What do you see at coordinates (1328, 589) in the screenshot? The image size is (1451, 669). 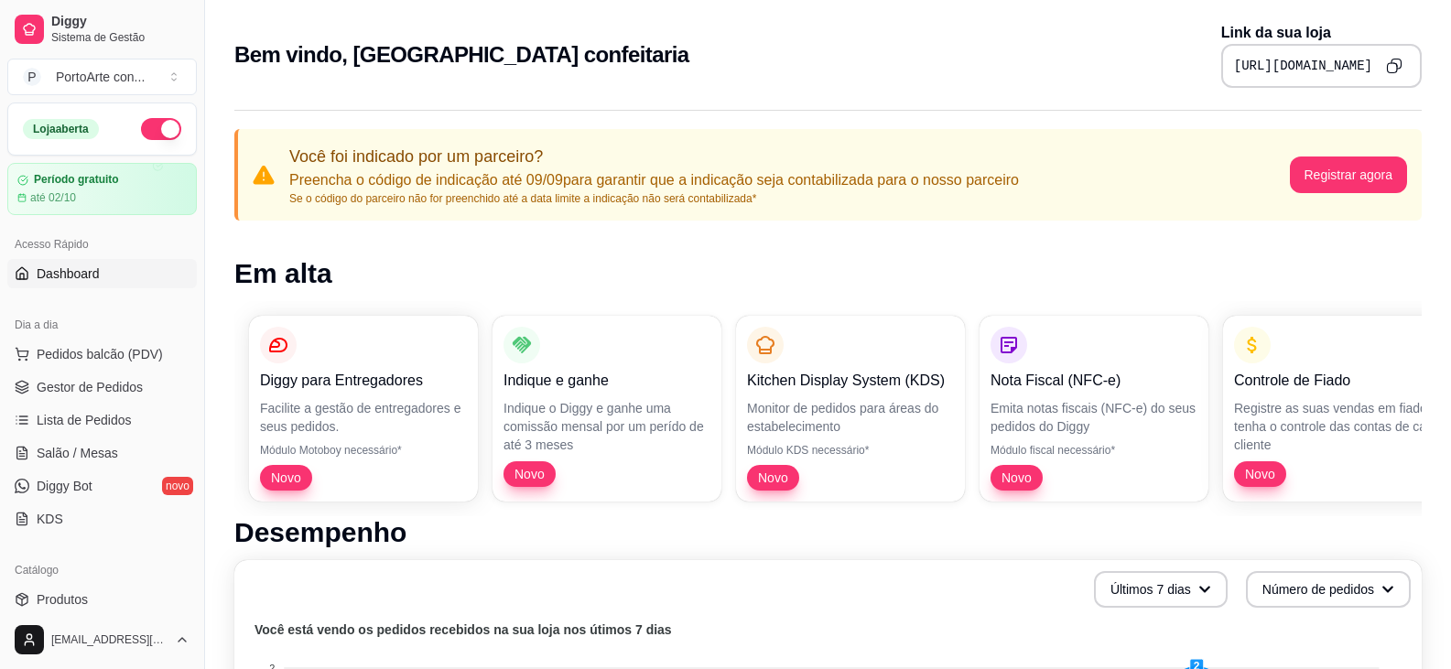 I see `button: Número de pedidos` at bounding box center [1328, 589].